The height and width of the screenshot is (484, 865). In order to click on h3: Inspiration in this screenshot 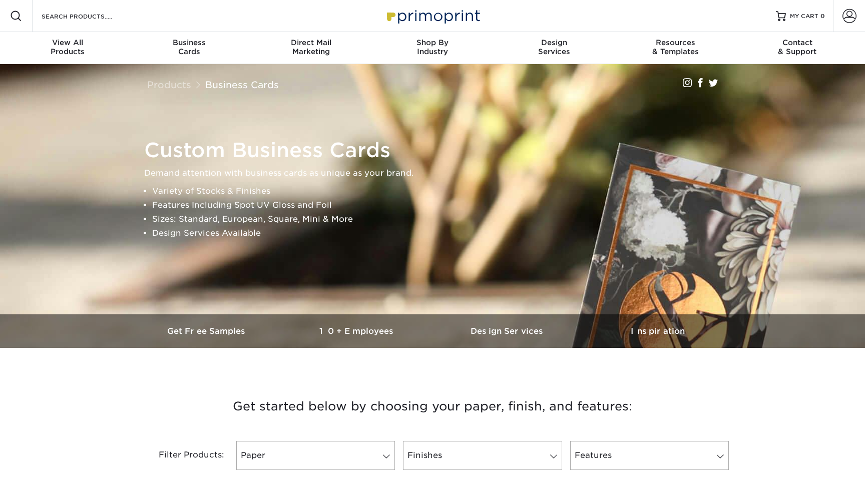, I will do `click(658, 331)`.